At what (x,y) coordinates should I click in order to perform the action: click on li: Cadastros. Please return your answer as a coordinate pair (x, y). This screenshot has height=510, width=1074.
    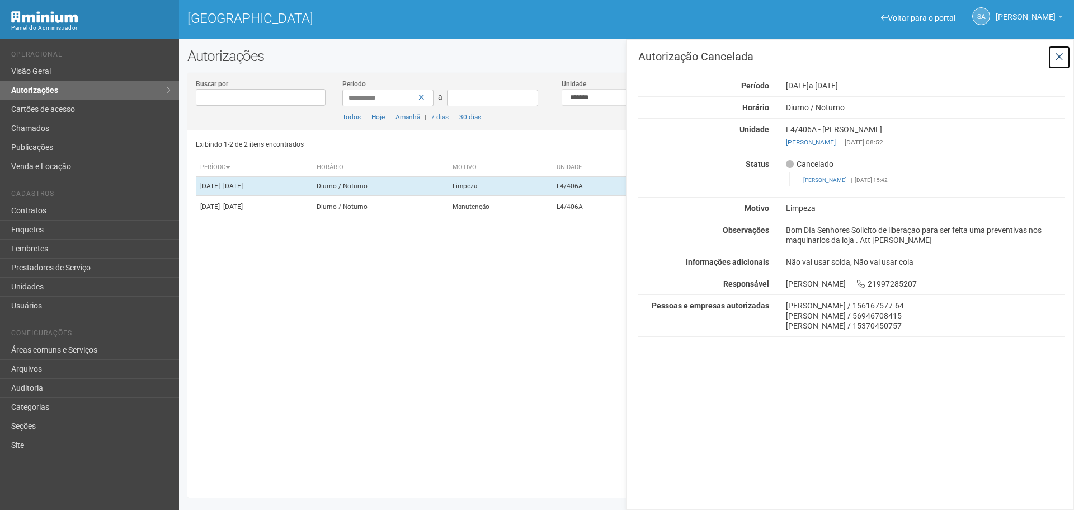
    Looking at the image, I should click on (91, 195).